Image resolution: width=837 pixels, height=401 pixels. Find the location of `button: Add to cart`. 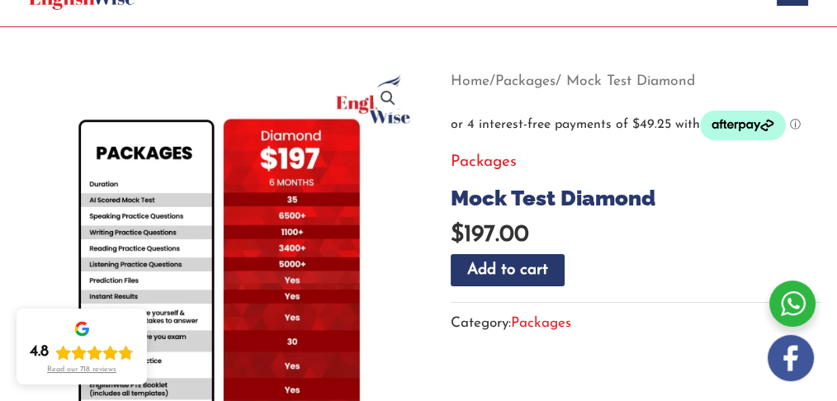

button: Add to cart is located at coordinates (508, 270).